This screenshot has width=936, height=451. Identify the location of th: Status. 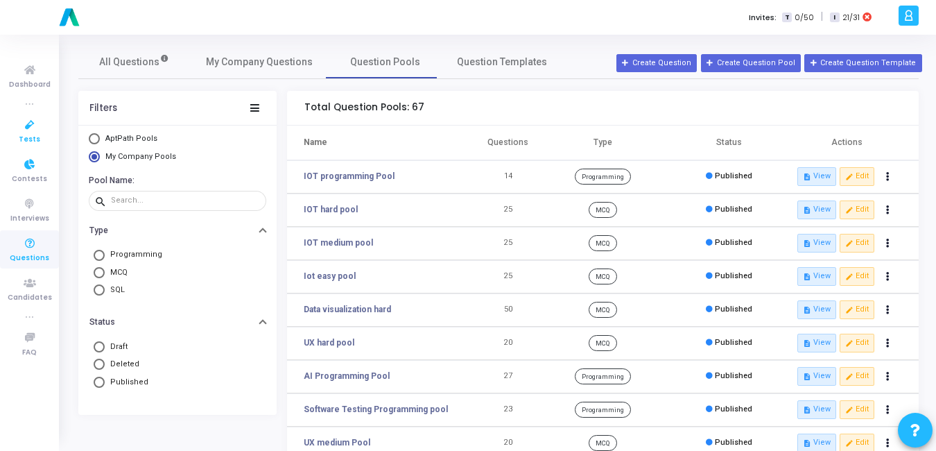
(730, 143).